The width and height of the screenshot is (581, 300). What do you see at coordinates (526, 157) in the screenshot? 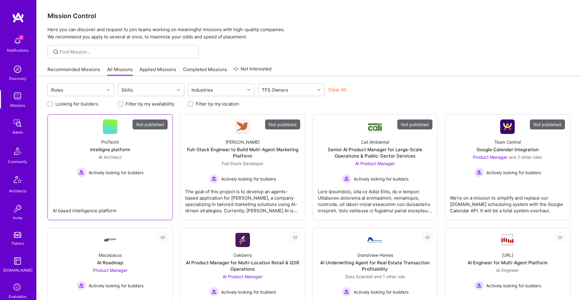
I see `span: and 2 other roles` at bounding box center [526, 157].